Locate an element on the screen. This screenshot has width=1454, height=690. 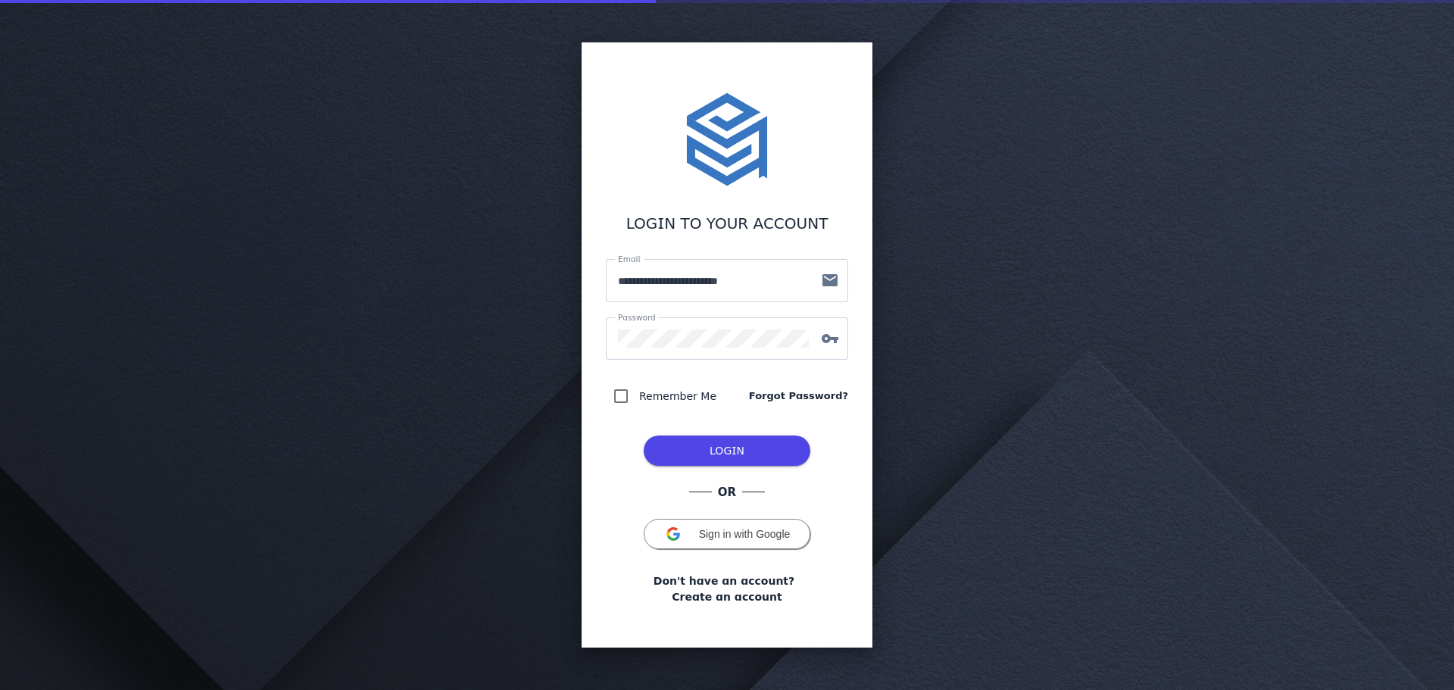
a: Forgot Password? is located at coordinates (798, 396).